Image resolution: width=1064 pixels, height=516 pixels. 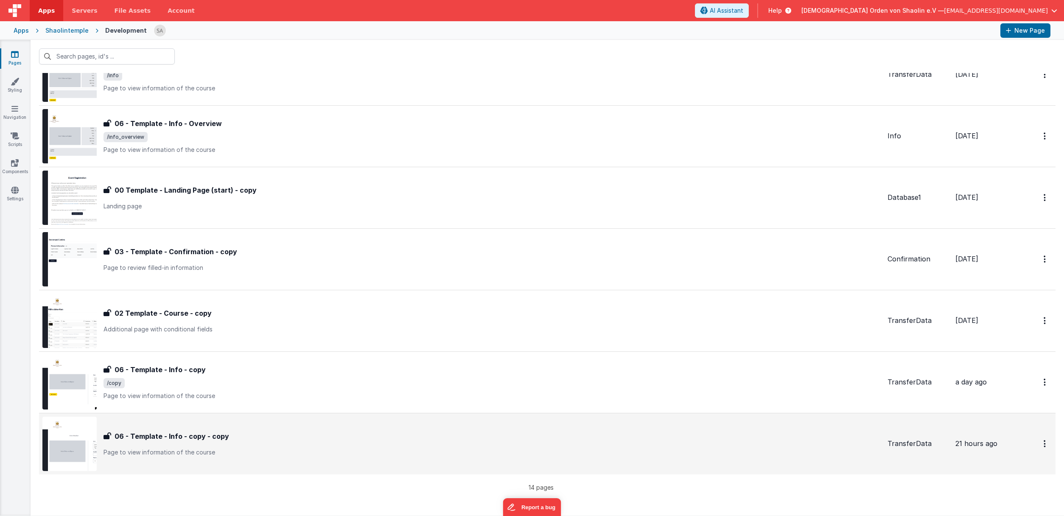 I want to click on div: Apps, so click(x=21, y=31).